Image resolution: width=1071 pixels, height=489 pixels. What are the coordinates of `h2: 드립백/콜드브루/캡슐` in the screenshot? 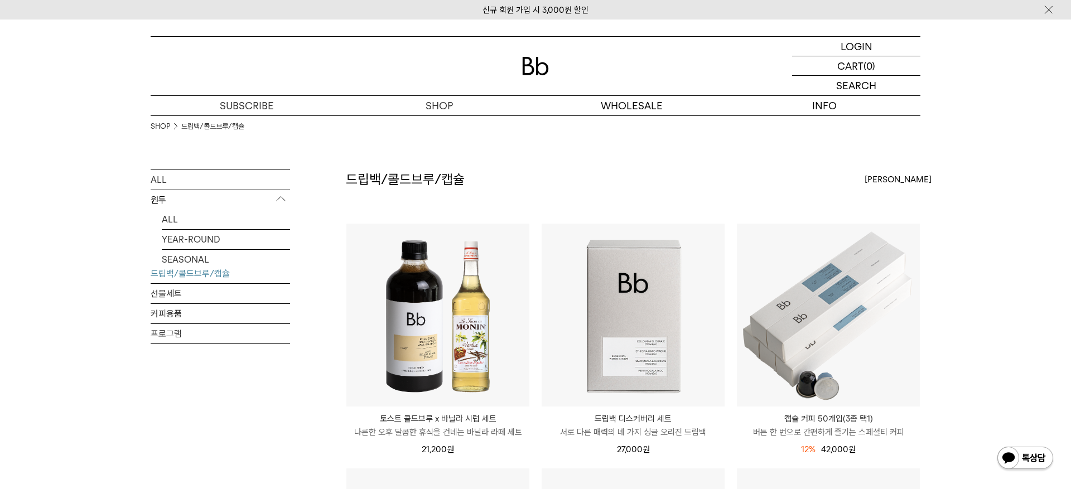 It's located at (405, 180).